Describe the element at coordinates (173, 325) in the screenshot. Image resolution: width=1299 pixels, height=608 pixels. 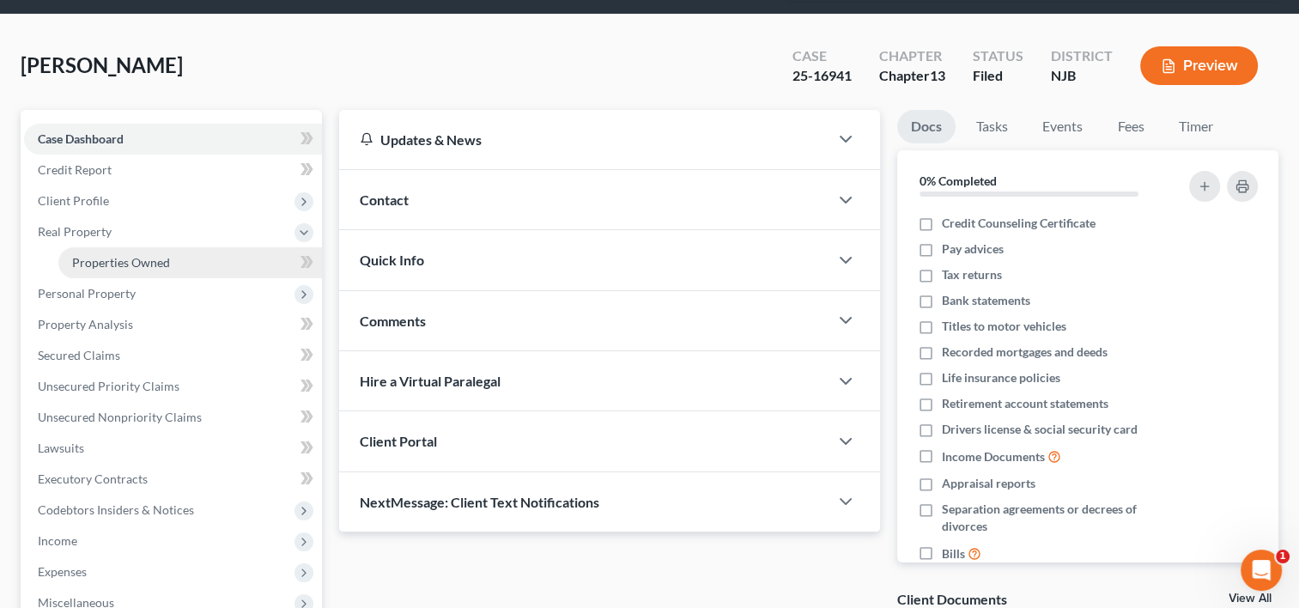
I see `a: Property Analysis` at that location.